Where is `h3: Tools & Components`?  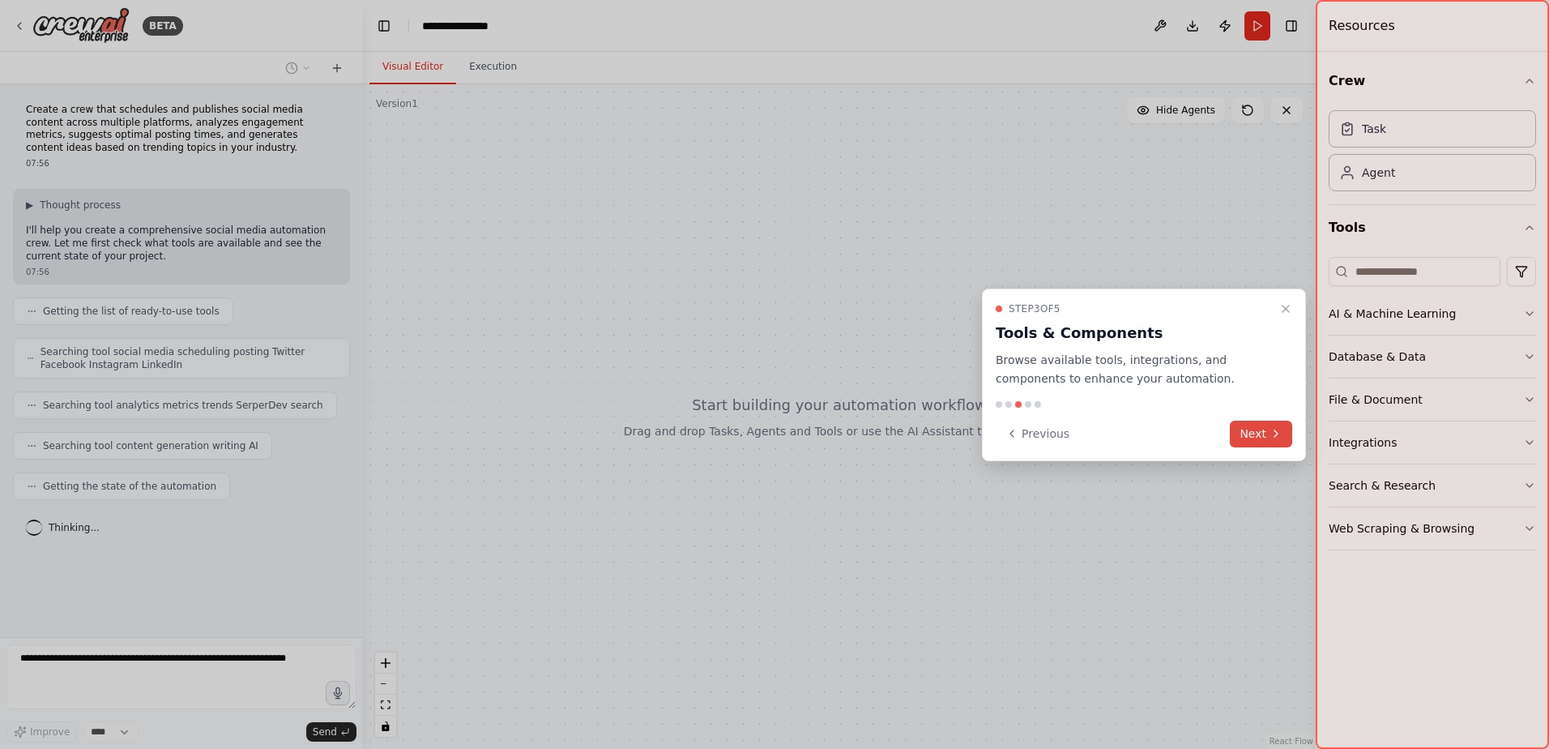
h3: Tools & Components is located at coordinates (1134, 333).